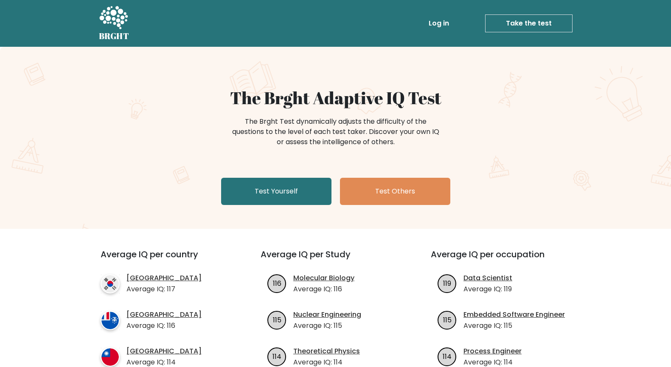 The width and height of the screenshot is (671, 367). What do you see at coordinates (164, 289) in the screenshot?
I see `p: Average IQ: 117` at bounding box center [164, 289].